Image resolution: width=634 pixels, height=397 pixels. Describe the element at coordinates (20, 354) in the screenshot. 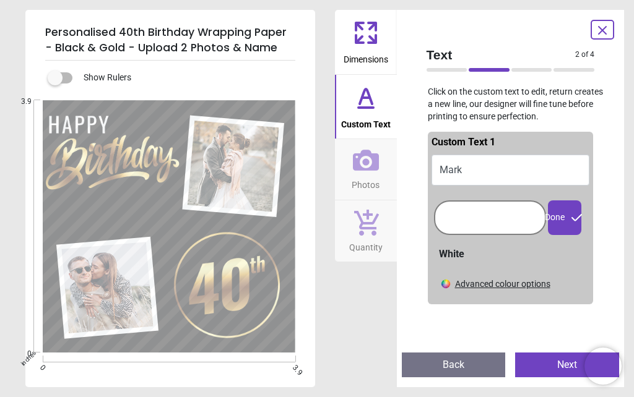

I see `span: 0` at that location.